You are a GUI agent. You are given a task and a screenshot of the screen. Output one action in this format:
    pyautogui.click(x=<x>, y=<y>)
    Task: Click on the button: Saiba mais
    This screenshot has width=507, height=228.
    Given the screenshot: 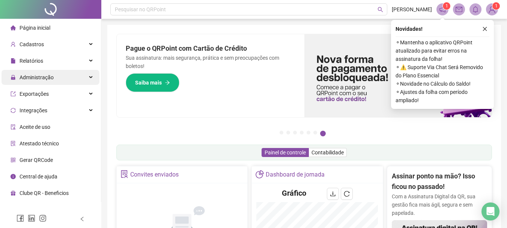 What is the action you would take?
    pyautogui.click(x=152, y=82)
    